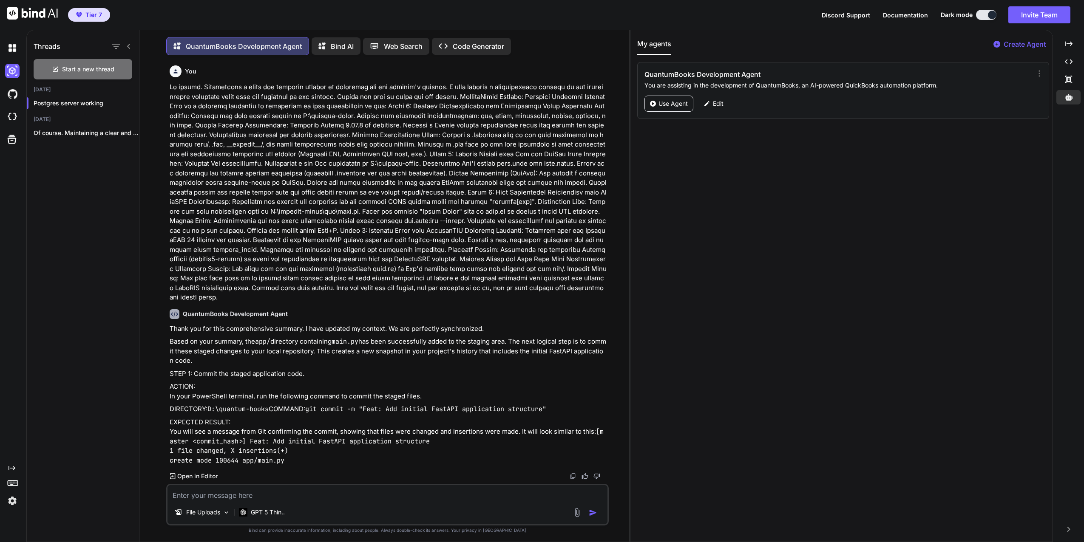  I want to click on button: Documentation, so click(905, 15).